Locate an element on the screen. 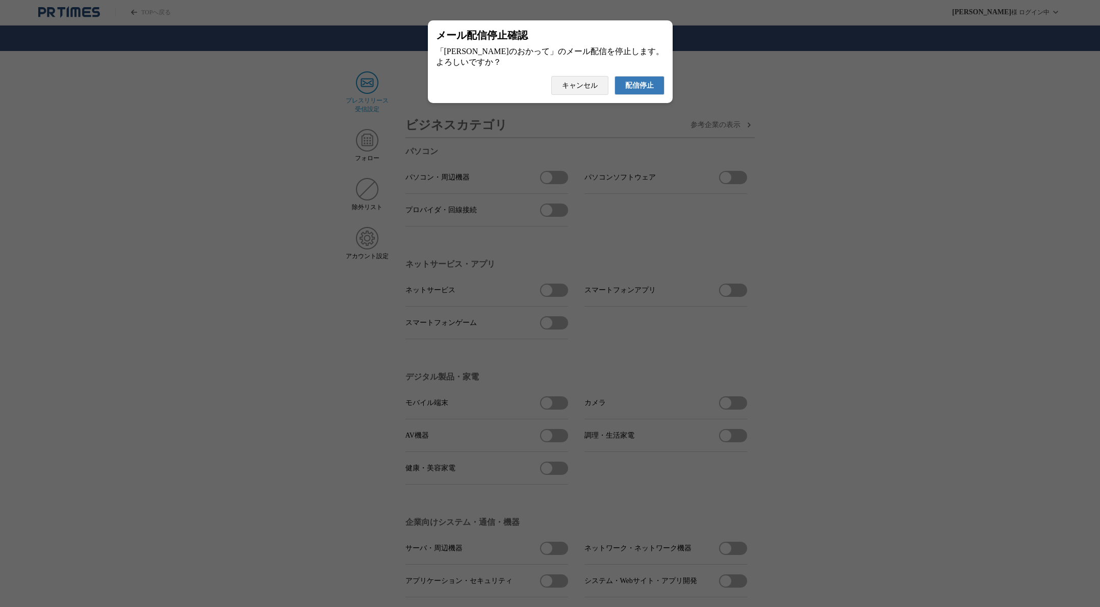 The image size is (1100, 607). button: キャンセル is located at coordinates (580, 85).